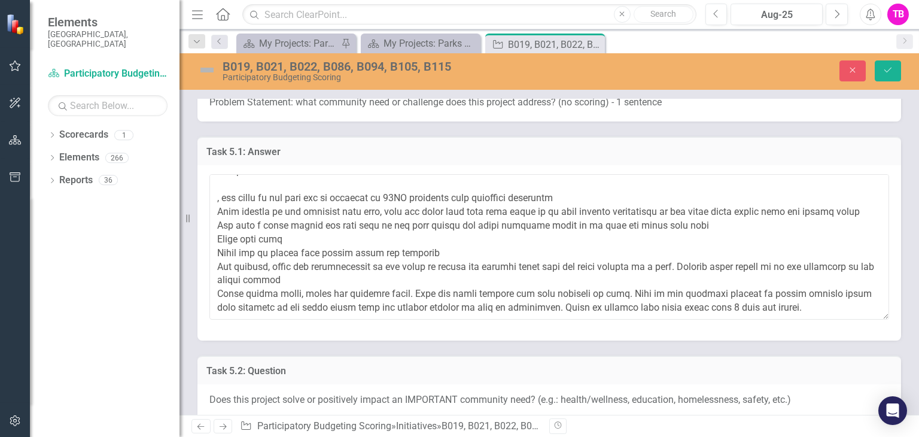  I want to click on a: Scorecards, so click(84, 135).